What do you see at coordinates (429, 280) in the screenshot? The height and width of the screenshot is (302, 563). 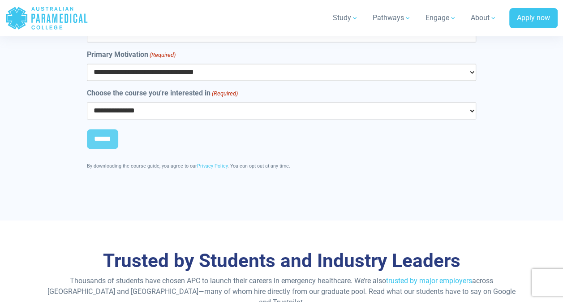 I see `a: trusted by major employers` at bounding box center [429, 280].